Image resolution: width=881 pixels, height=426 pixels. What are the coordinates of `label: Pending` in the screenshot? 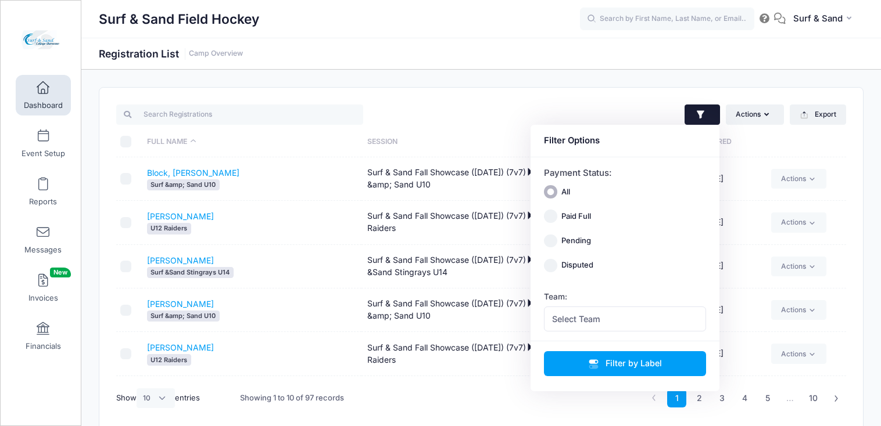 It's located at (576, 241).